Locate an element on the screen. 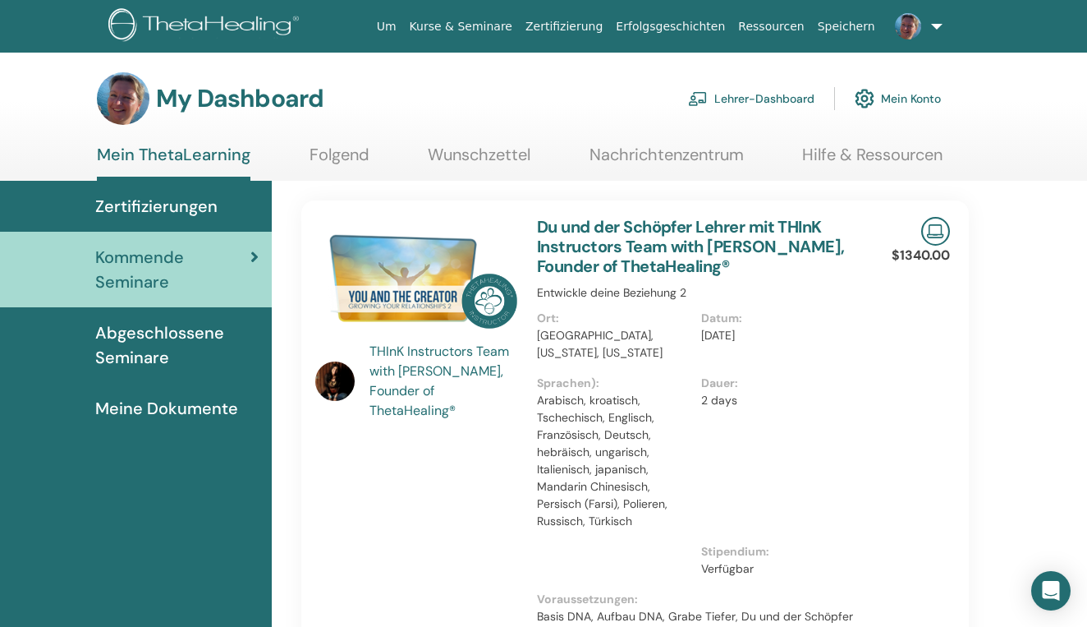  p: Entwickle deine Beziehung 2 is located at coordinates (700, 292).